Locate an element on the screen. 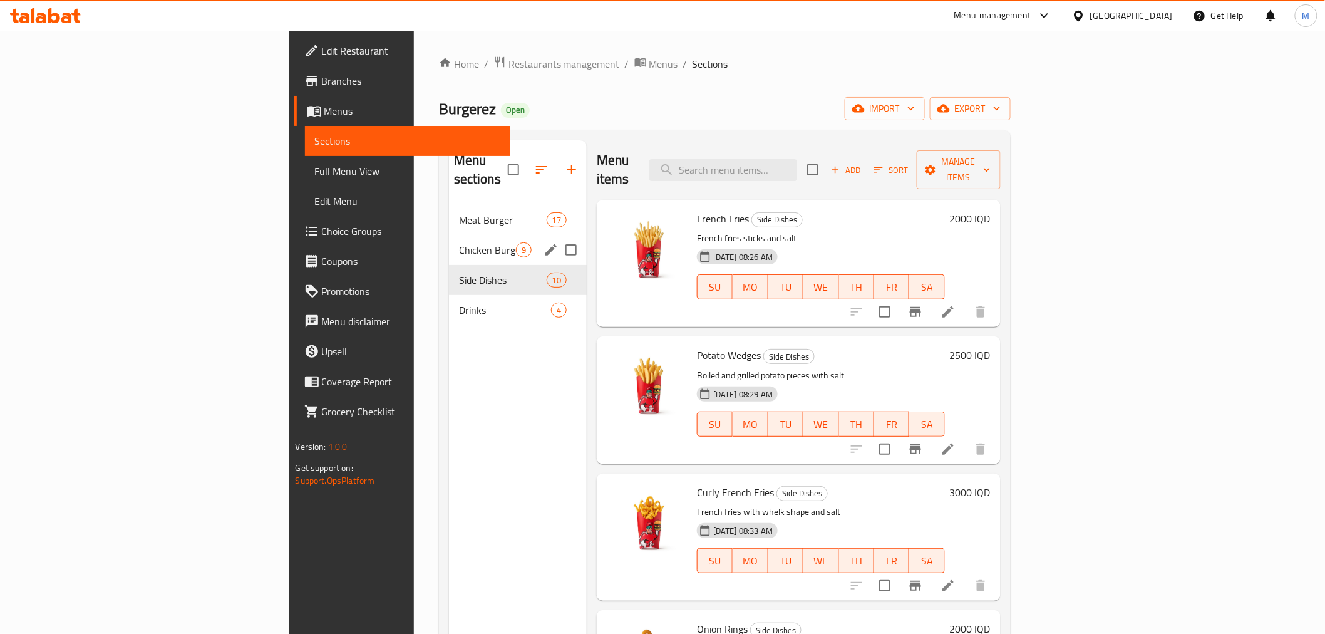 This screenshot has width=1325, height=634. div: Drinks4 is located at coordinates (518, 310).